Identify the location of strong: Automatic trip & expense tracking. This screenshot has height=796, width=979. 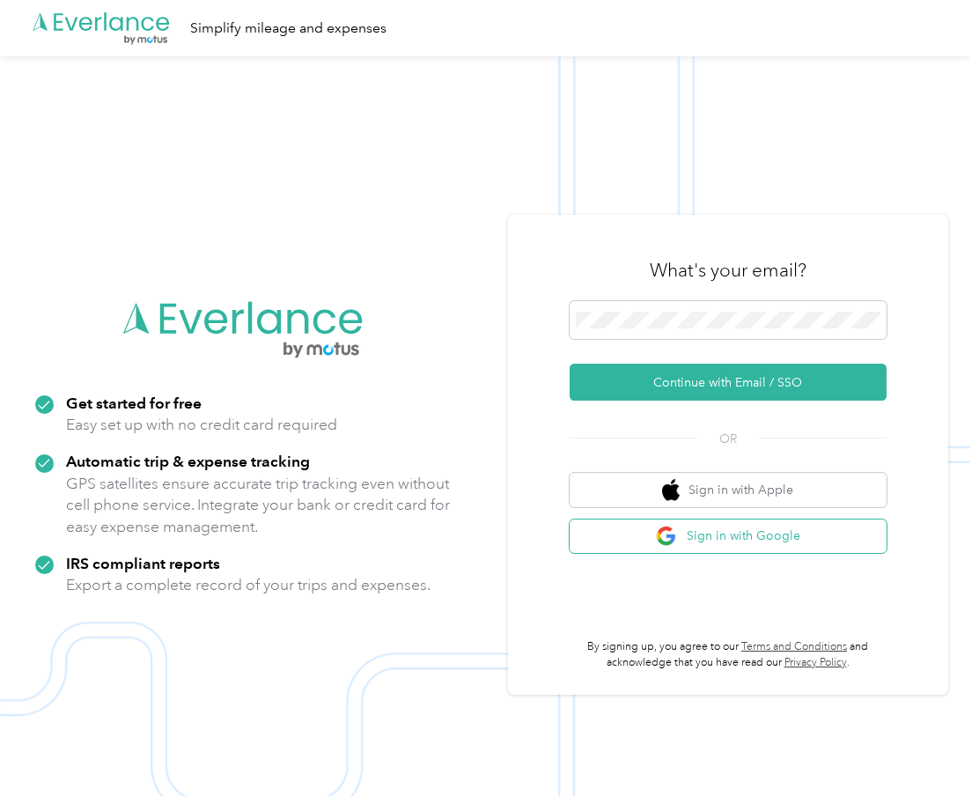
(188, 461).